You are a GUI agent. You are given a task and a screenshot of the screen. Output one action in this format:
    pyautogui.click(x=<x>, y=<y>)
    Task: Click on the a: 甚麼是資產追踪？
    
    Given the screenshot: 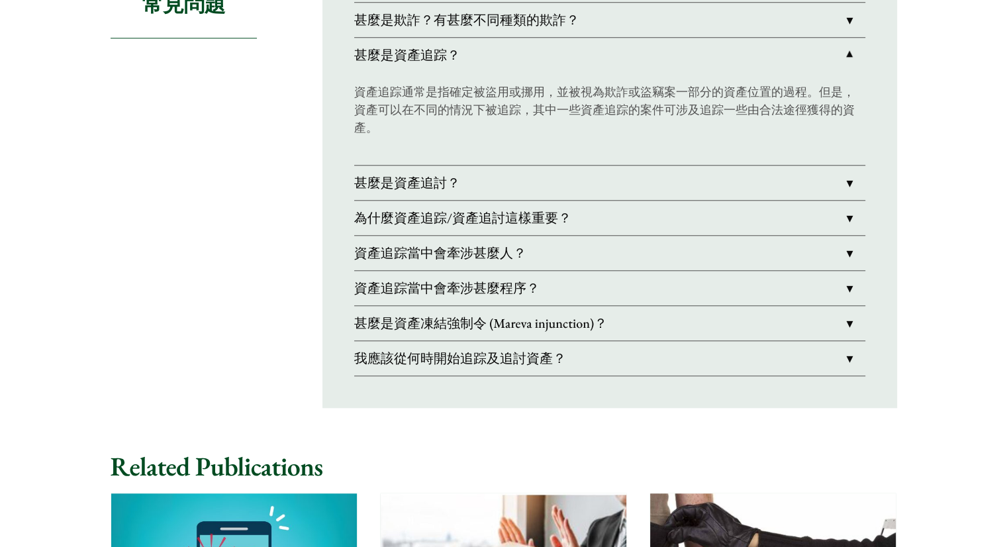 What is the action you would take?
    pyautogui.click(x=610, y=55)
    